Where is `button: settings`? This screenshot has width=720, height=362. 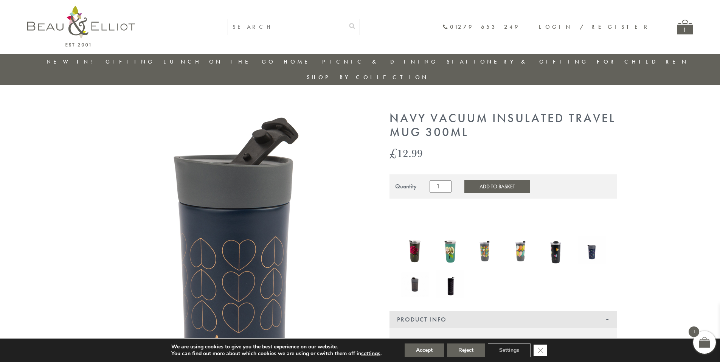 button: settings is located at coordinates (371, 354).